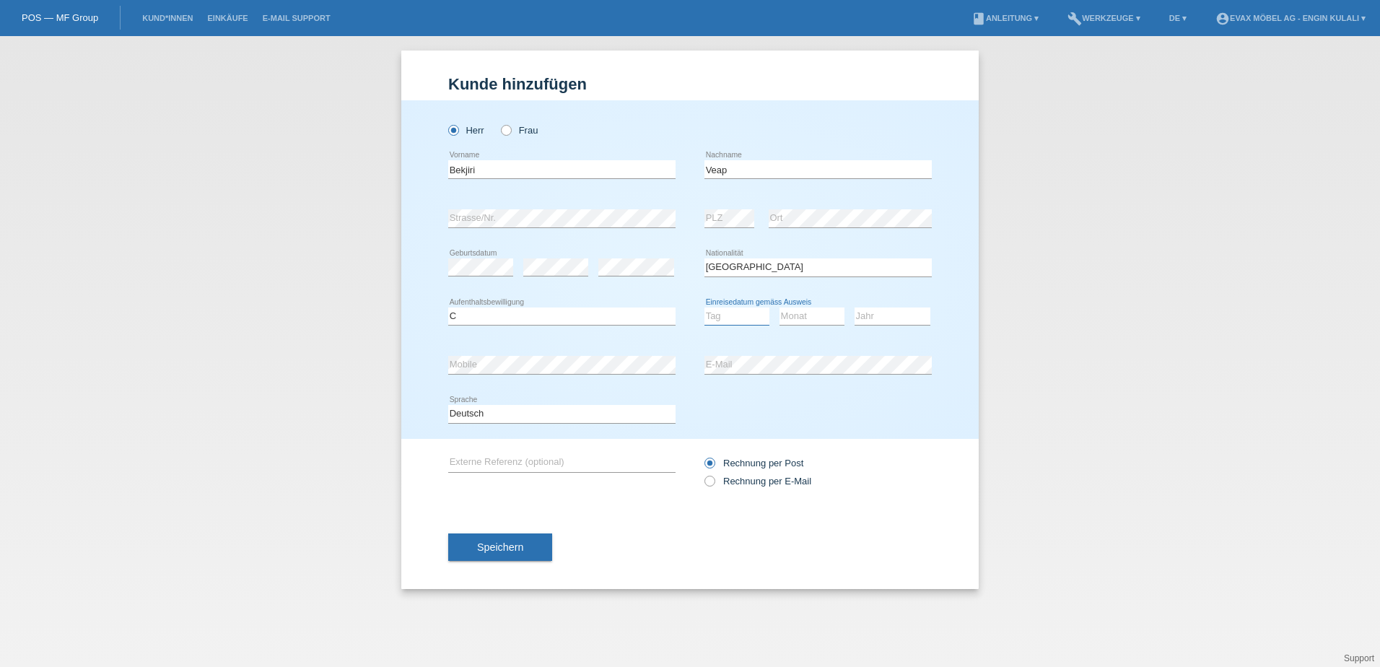 The image size is (1380, 667). Describe the element at coordinates (753, 463) in the screenshot. I see `label: Rechnung per Post` at that location.